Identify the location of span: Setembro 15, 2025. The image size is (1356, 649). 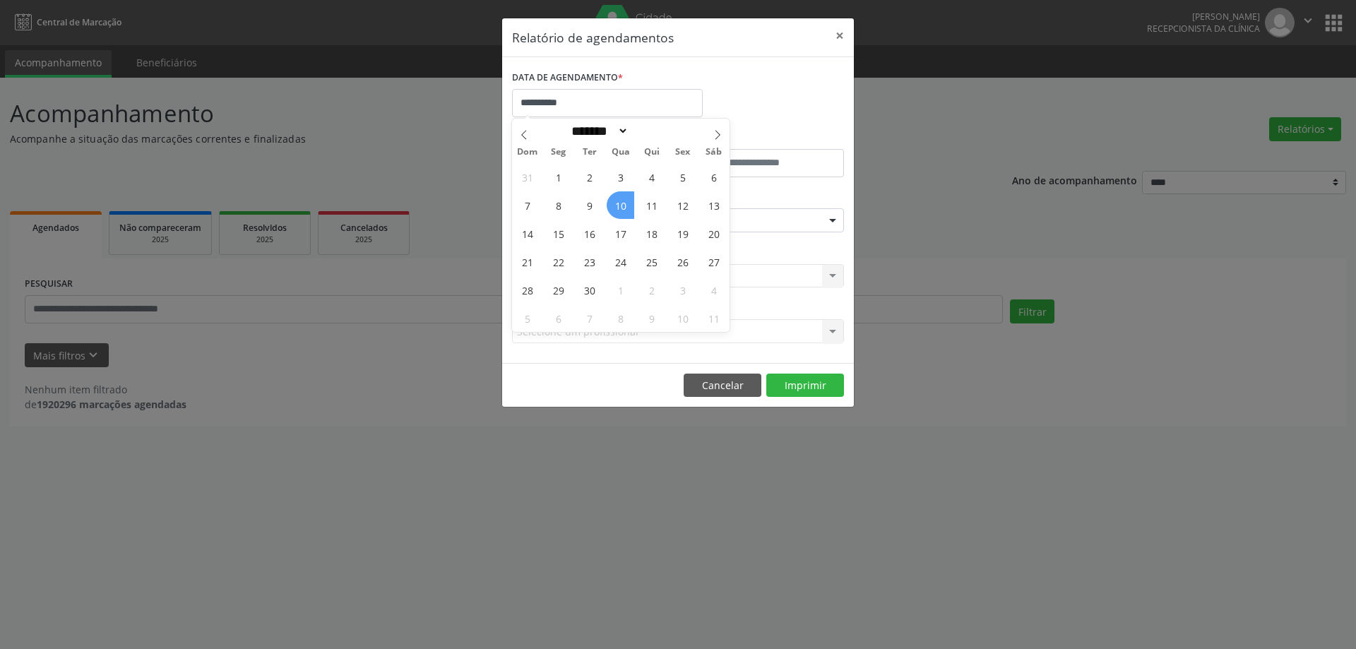
(558, 233).